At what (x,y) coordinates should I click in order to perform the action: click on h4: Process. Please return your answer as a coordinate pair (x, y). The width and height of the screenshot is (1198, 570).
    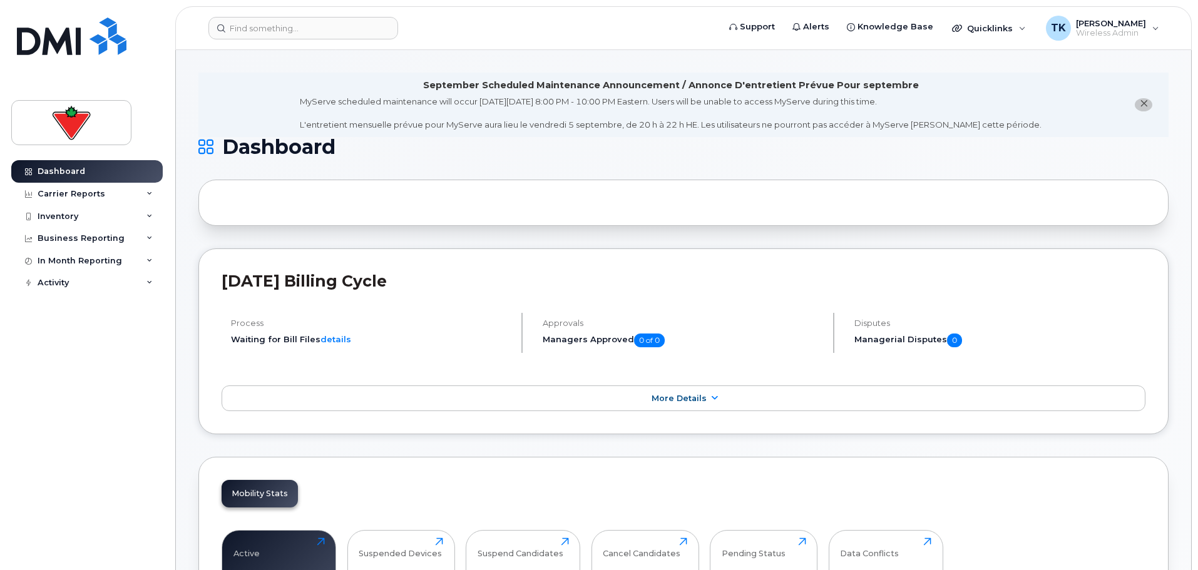
    Looking at the image, I should click on (370, 323).